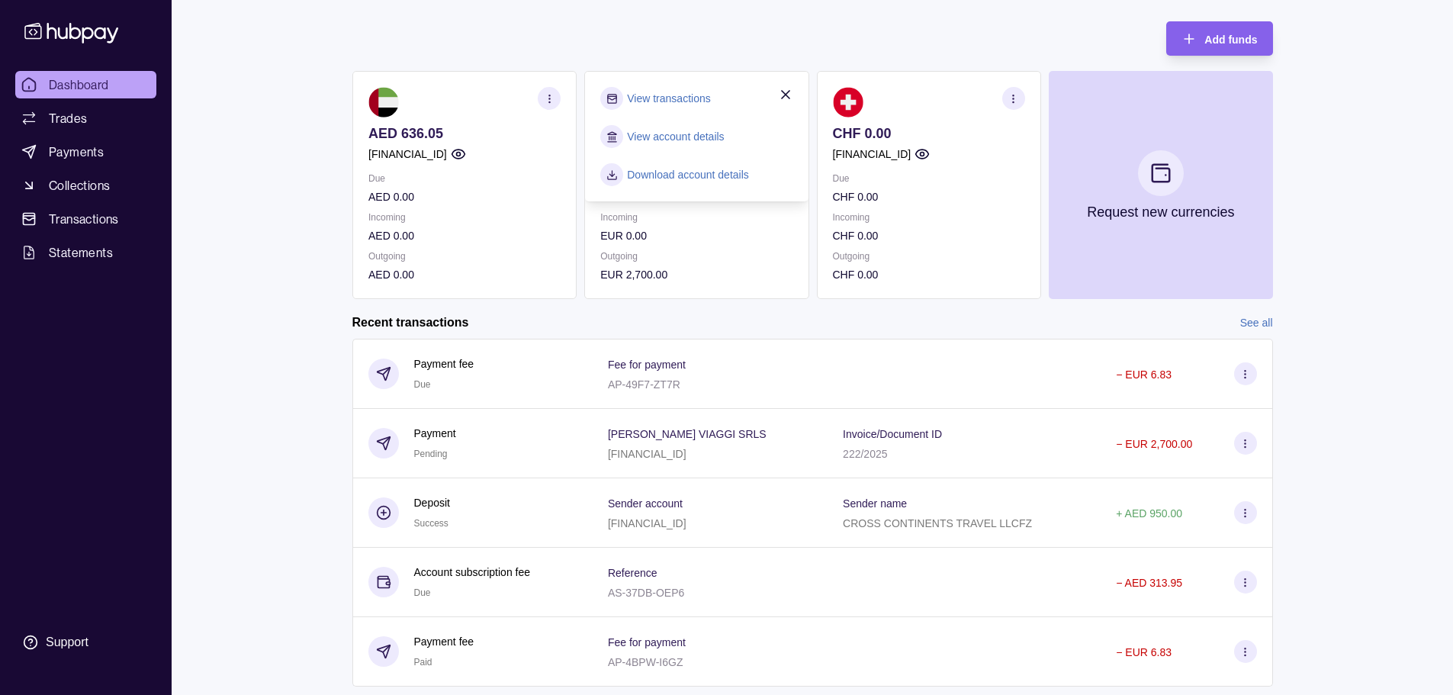  What do you see at coordinates (632, 573) in the screenshot?
I see `p: Reference` at bounding box center [632, 573].